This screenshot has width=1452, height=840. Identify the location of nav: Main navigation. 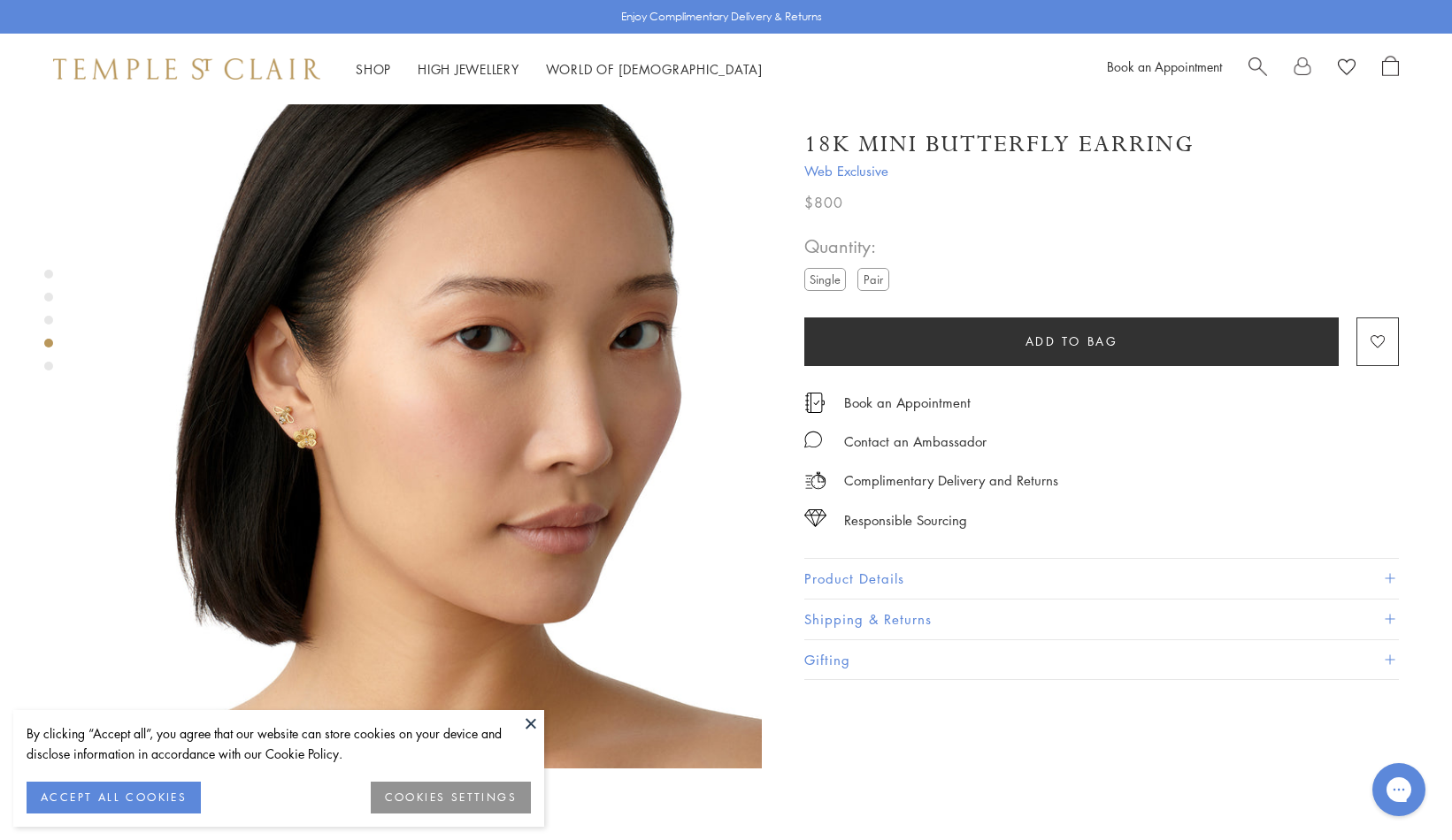
(559, 69).